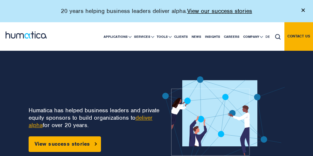 The width and height of the screenshot is (313, 156). Describe the element at coordinates (219, 11) in the screenshot. I see `a: View our success stories` at that location.